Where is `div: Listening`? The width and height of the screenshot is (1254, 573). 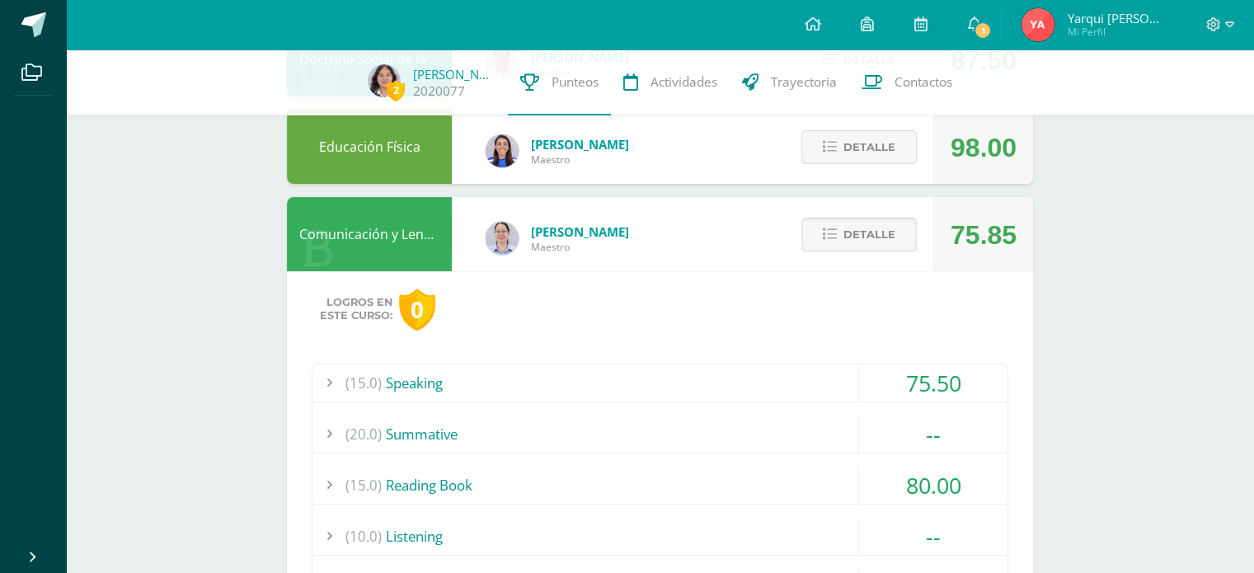 div: Listening is located at coordinates (659, 536).